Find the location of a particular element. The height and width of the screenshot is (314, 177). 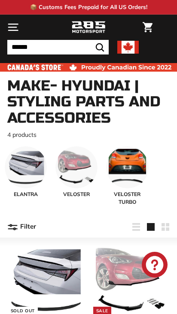

img: Logo_285_Motorsport_areodynamics_components is located at coordinates (88, 27).